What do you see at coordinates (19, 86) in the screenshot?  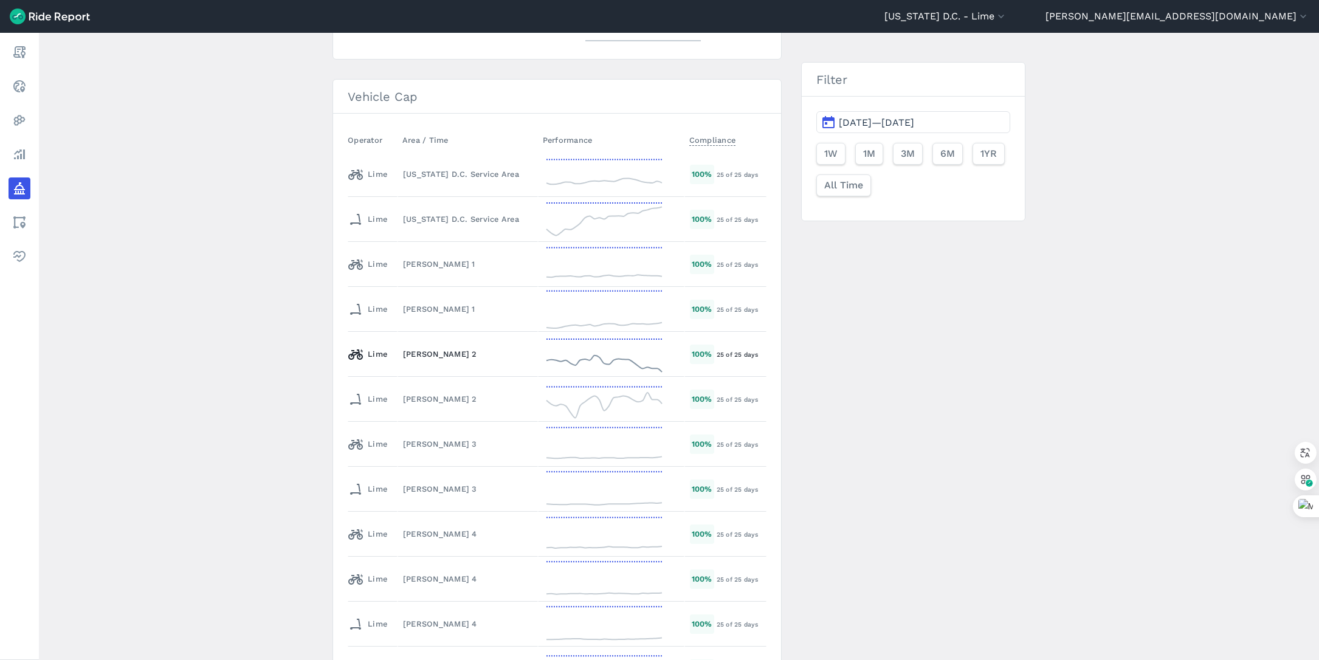 I see `a: Realtime` at bounding box center [19, 86].